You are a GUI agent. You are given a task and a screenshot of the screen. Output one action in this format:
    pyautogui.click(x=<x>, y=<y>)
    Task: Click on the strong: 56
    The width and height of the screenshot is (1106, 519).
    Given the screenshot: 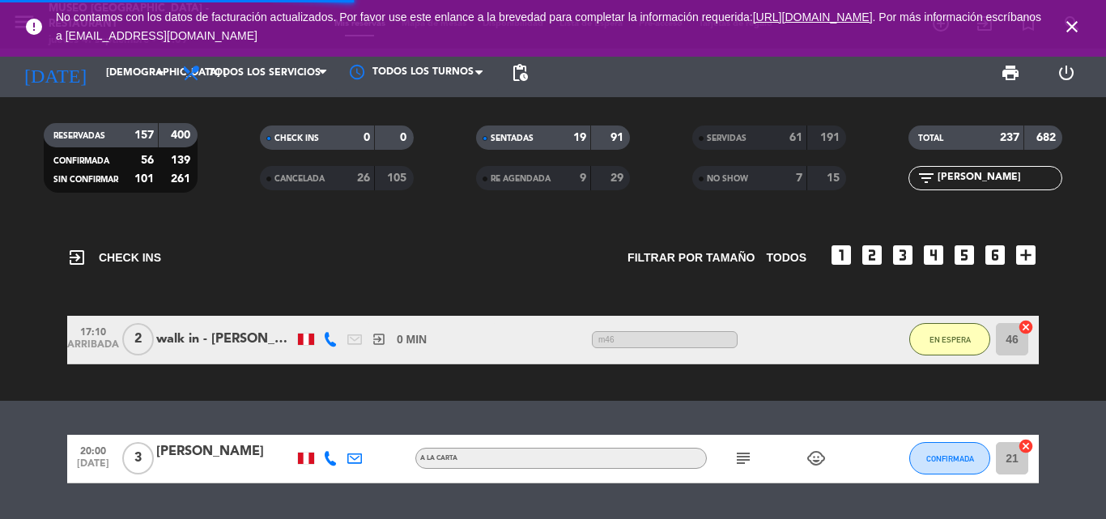 What is the action you would take?
    pyautogui.click(x=147, y=160)
    